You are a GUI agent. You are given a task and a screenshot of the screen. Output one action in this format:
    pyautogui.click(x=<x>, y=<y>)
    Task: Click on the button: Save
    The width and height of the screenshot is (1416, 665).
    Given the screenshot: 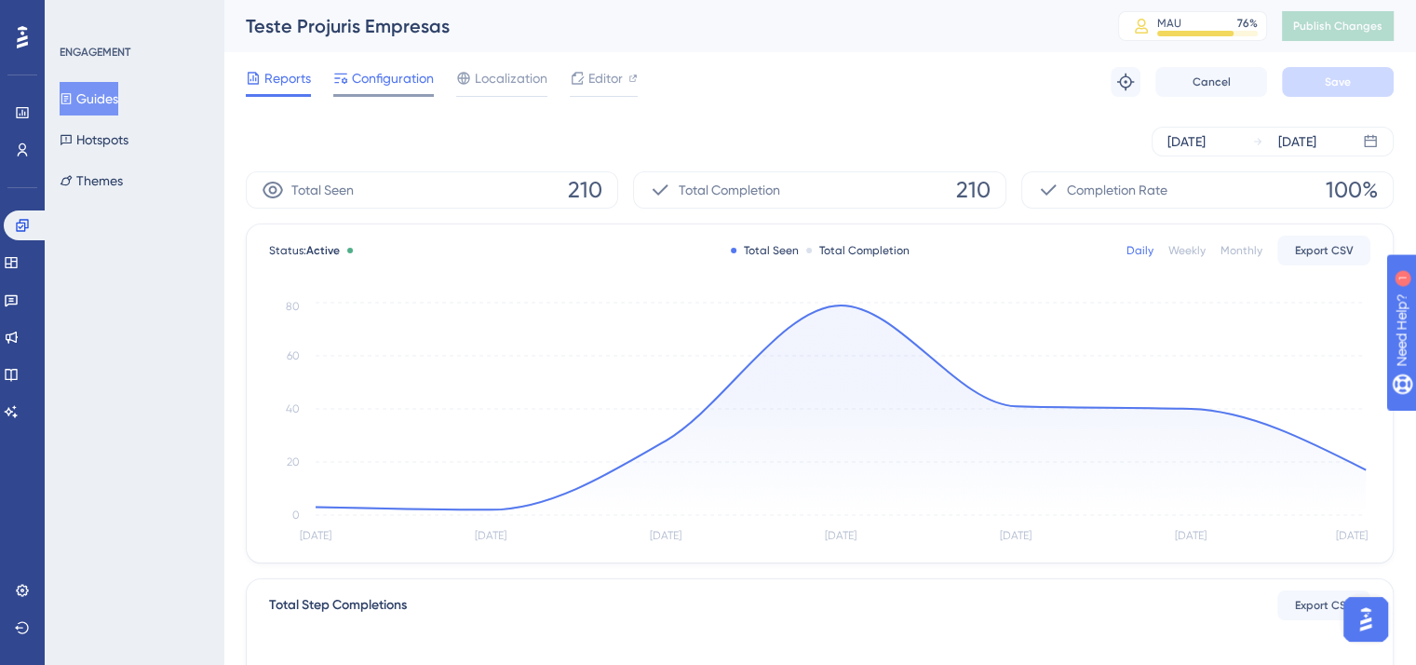 What is the action you would take?
    pyautogui.click(x=1338, y=82)
    